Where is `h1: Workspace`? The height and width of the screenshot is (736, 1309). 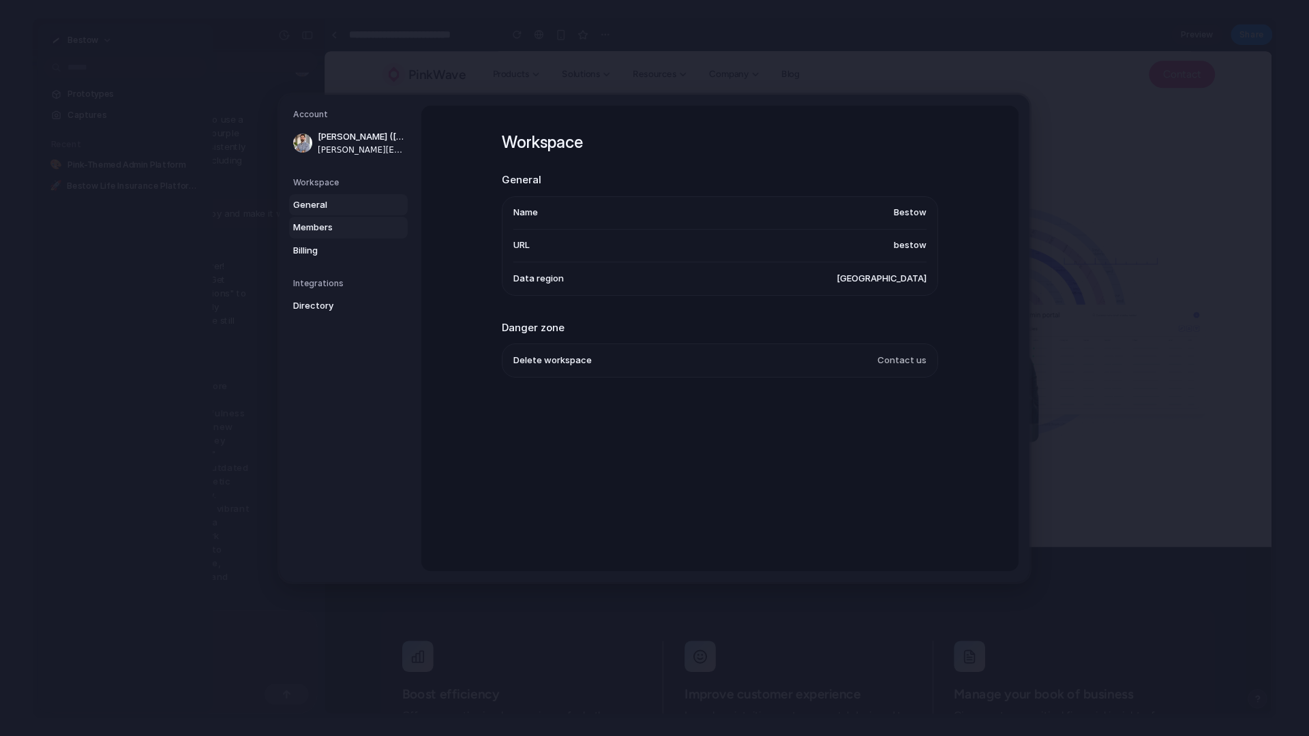
h1: Workspace is located at coordinates (720, 142).